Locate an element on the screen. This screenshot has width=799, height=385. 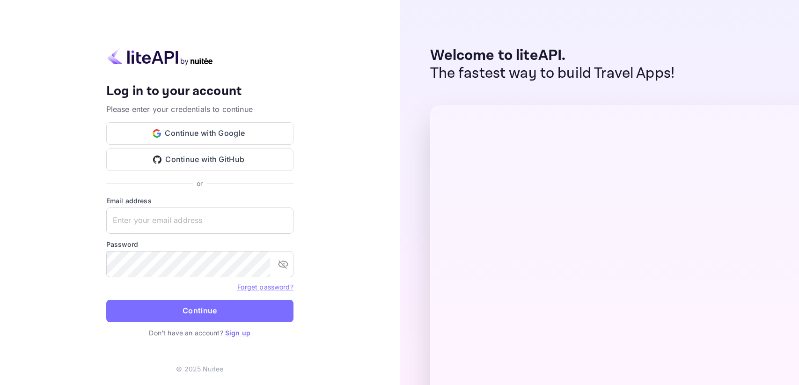
button: Continue with Google is located at coordinates (200, 133).